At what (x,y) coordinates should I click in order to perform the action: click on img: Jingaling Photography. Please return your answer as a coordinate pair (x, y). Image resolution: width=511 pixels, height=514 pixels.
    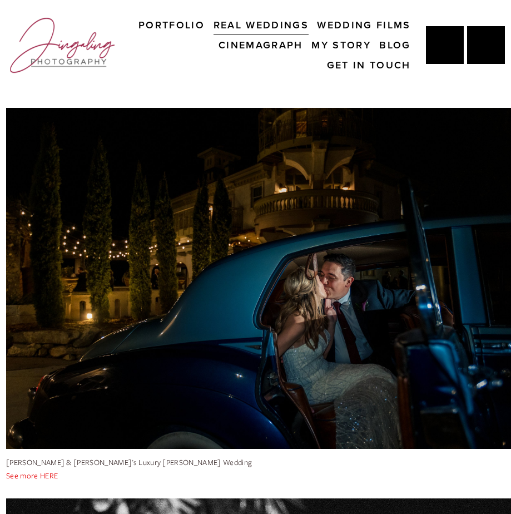
    Looking at the image, I should click on (62, 45).